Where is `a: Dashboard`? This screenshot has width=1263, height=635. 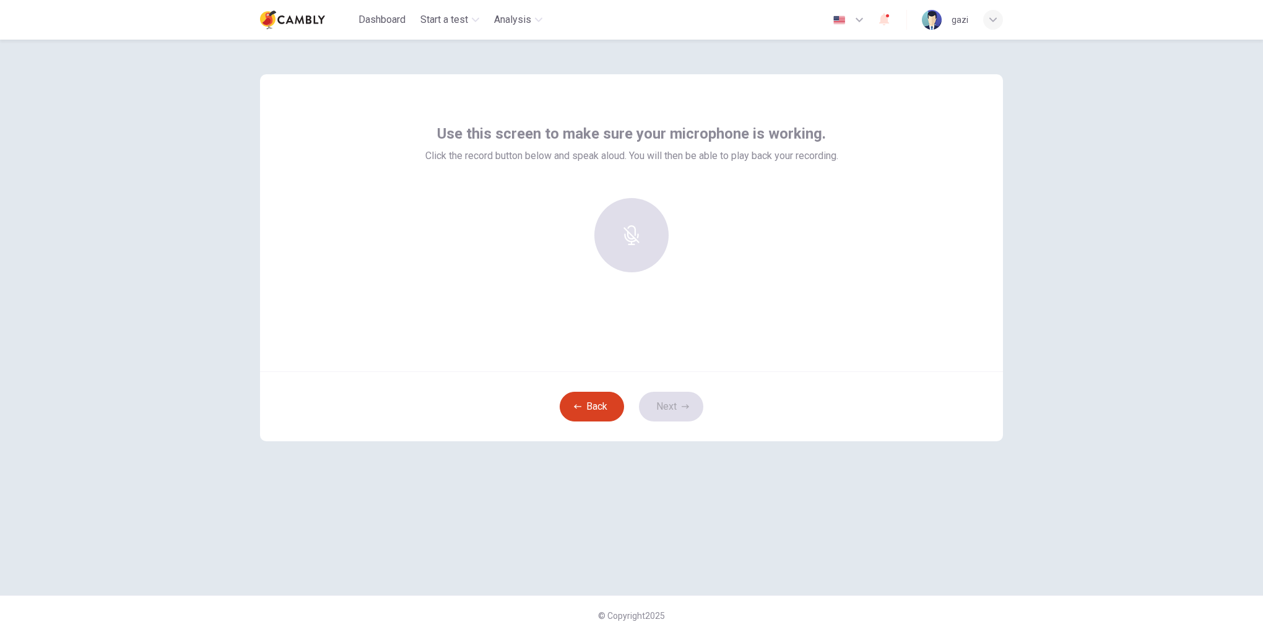
a: Dashboard is located at coordinates (382, 20).